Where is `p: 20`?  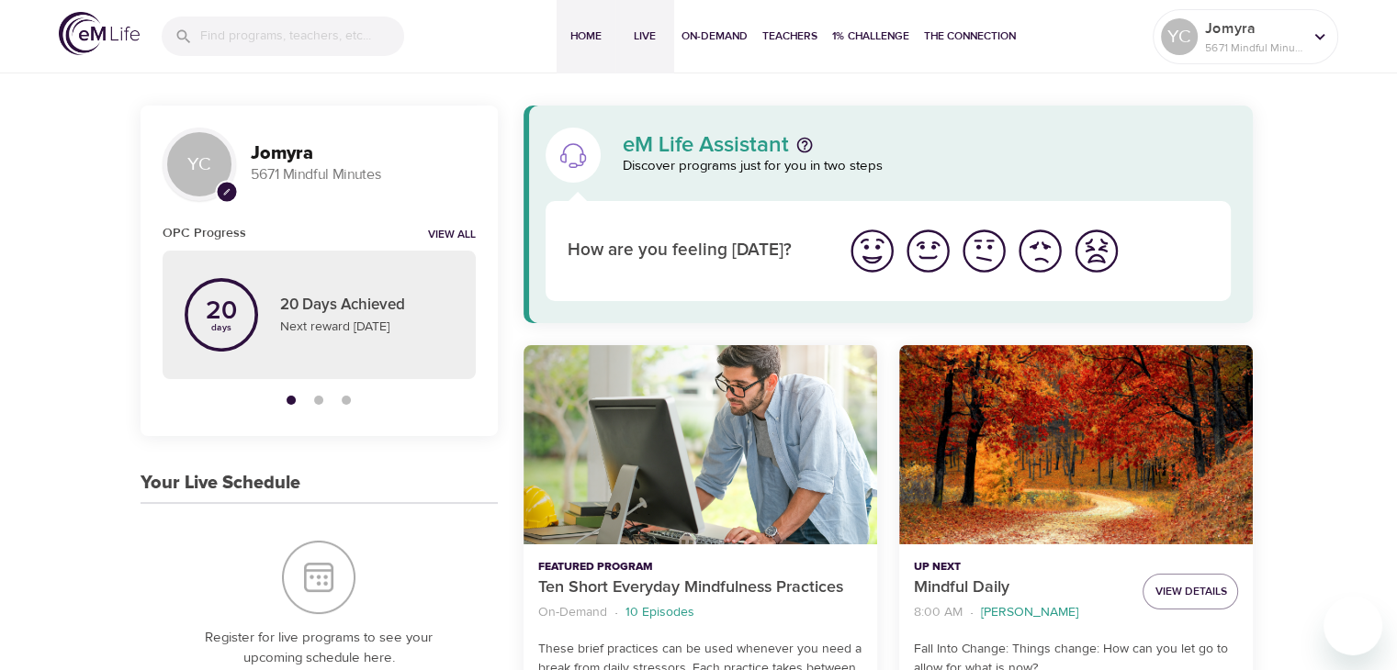 p: 20 is located at coordinates (221, 311).